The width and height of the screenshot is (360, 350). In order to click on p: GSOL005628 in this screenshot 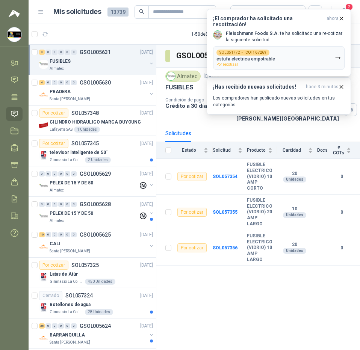, I will do `click(95, 204)`.